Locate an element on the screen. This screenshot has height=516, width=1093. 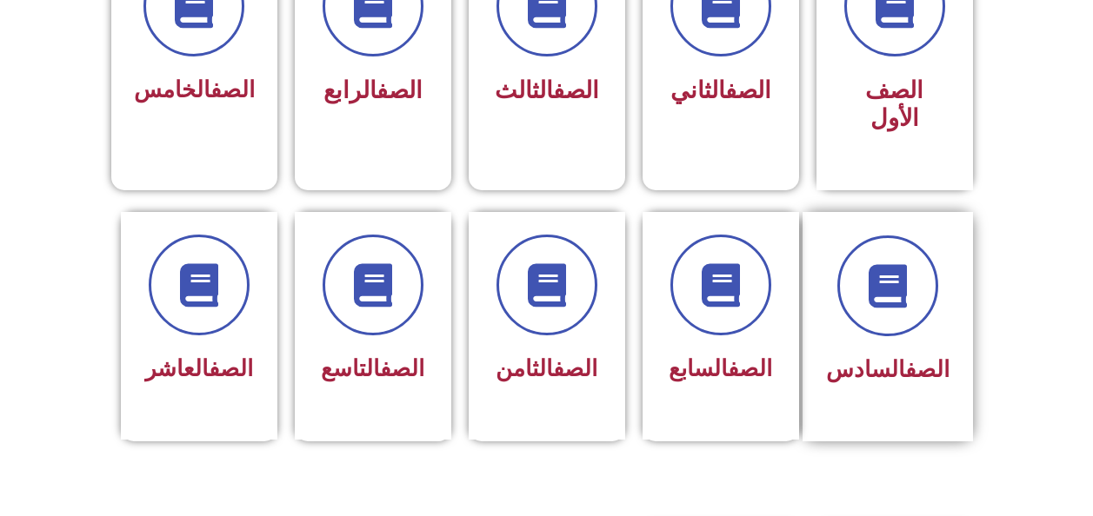
span: الثالث is located at coordinates (547, 90).